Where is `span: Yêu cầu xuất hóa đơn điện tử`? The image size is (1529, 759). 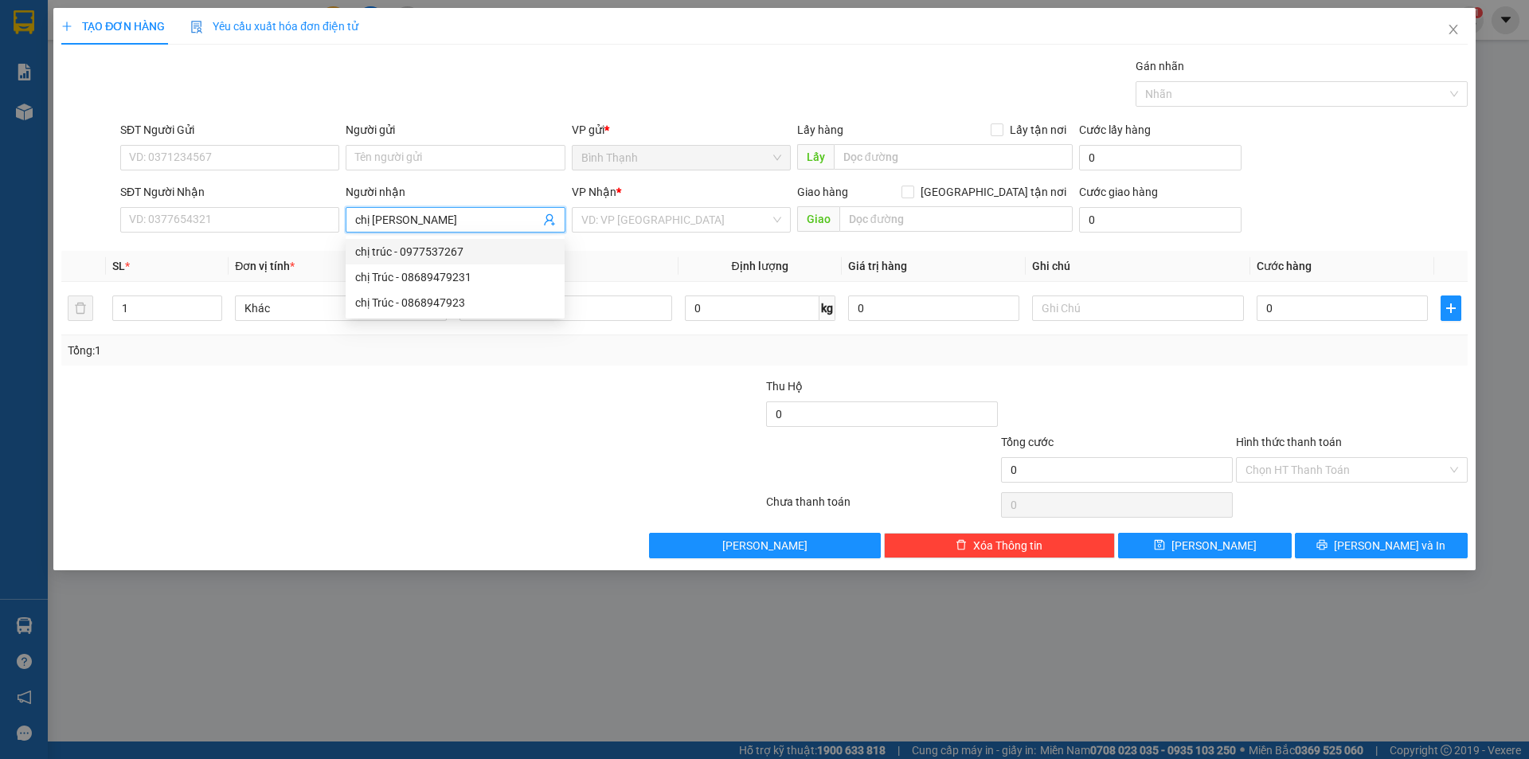
span: Yêu cầu xuất hóa đơn điện tử is located at coordinates (274, 26).